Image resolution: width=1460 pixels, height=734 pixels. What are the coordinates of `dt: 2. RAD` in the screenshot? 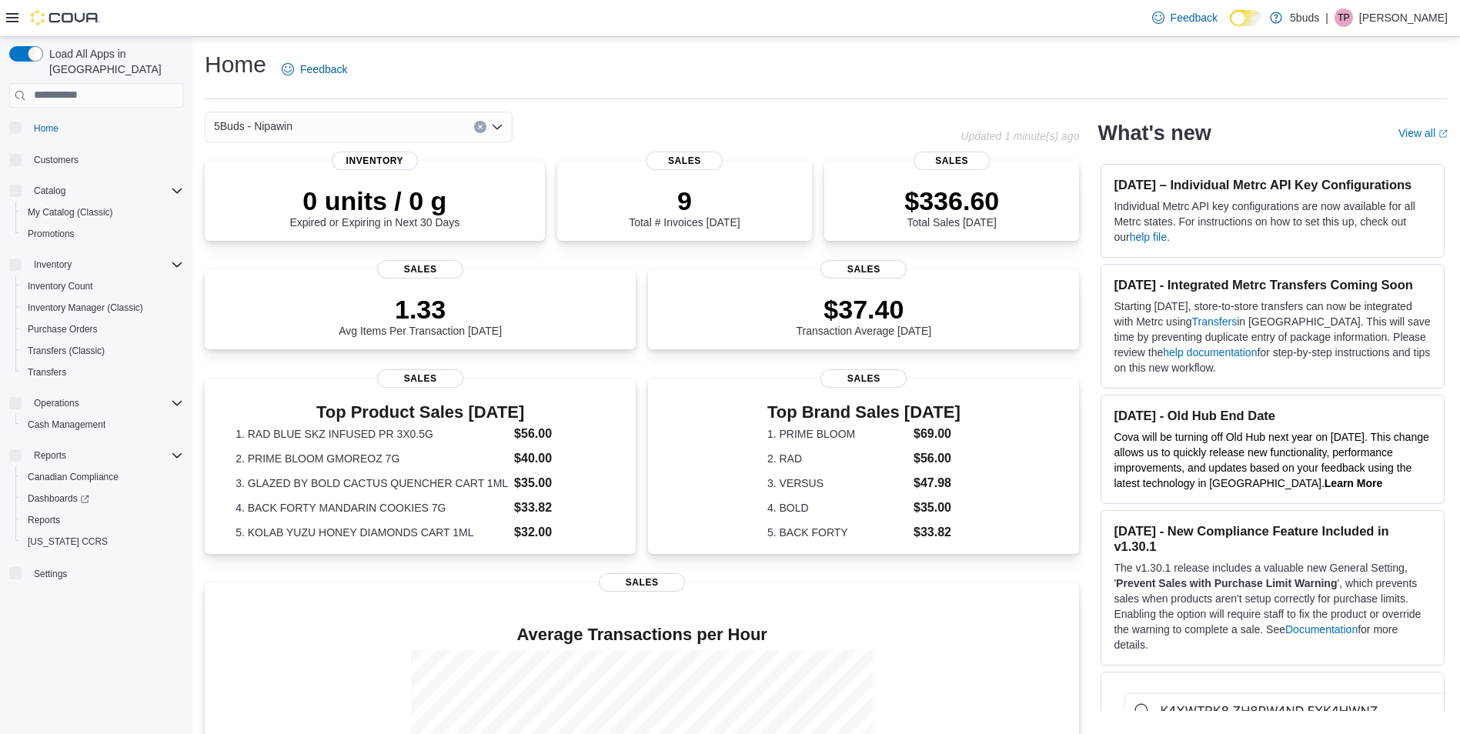 It's located at (837, 459).